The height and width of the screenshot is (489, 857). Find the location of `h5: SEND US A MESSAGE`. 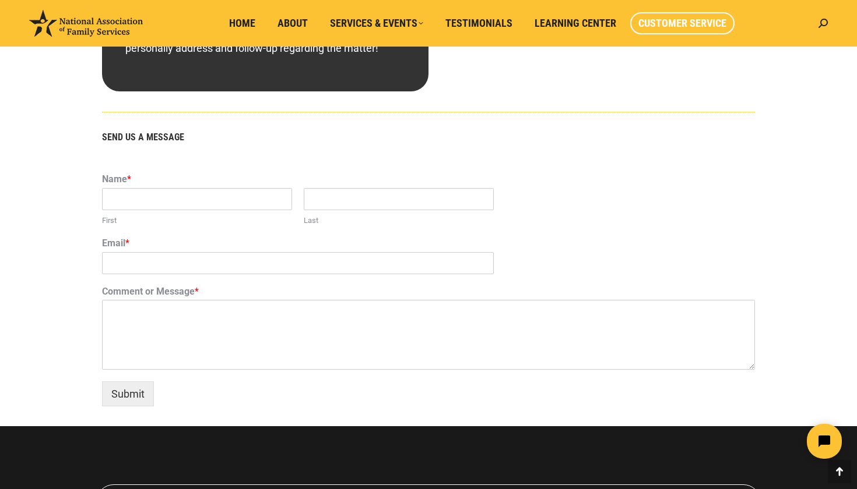

h5: SEND US A MESSAGE is located at coordinates (428, 138).